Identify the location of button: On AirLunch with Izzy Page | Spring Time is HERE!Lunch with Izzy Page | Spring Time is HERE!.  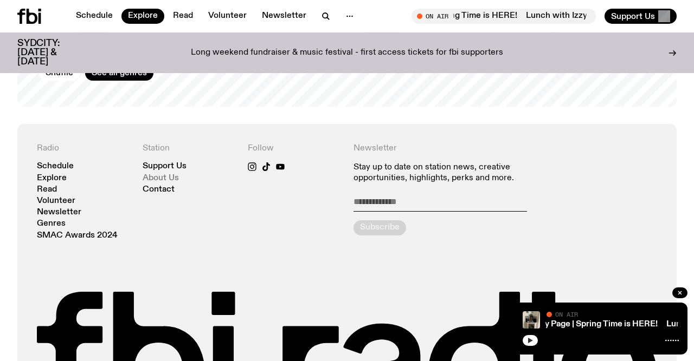
(503, 16).